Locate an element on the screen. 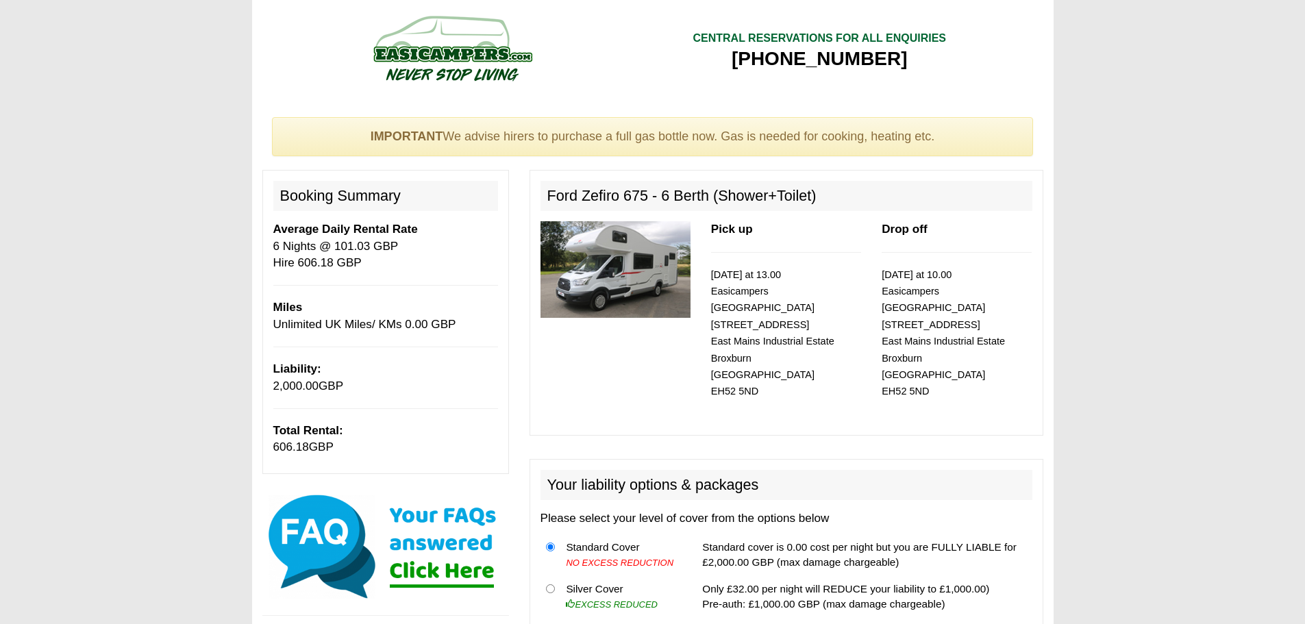 This screenshot has height=624, width=1305. span: 2,000.00 is located at coordinates (296, 386).